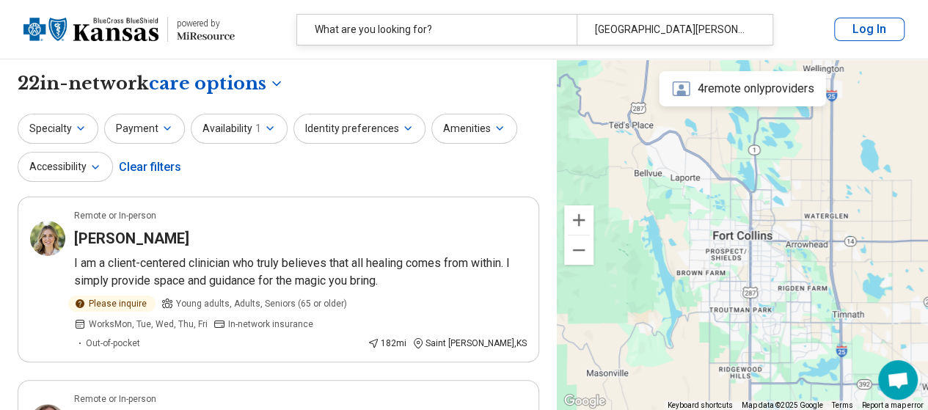 Image resolution: width=928 pixels, height=410 pixels. What do you see at coordinates (111, 304) in the screenshot?
I see `div: Please inquire` at bounding box center [111, 304].